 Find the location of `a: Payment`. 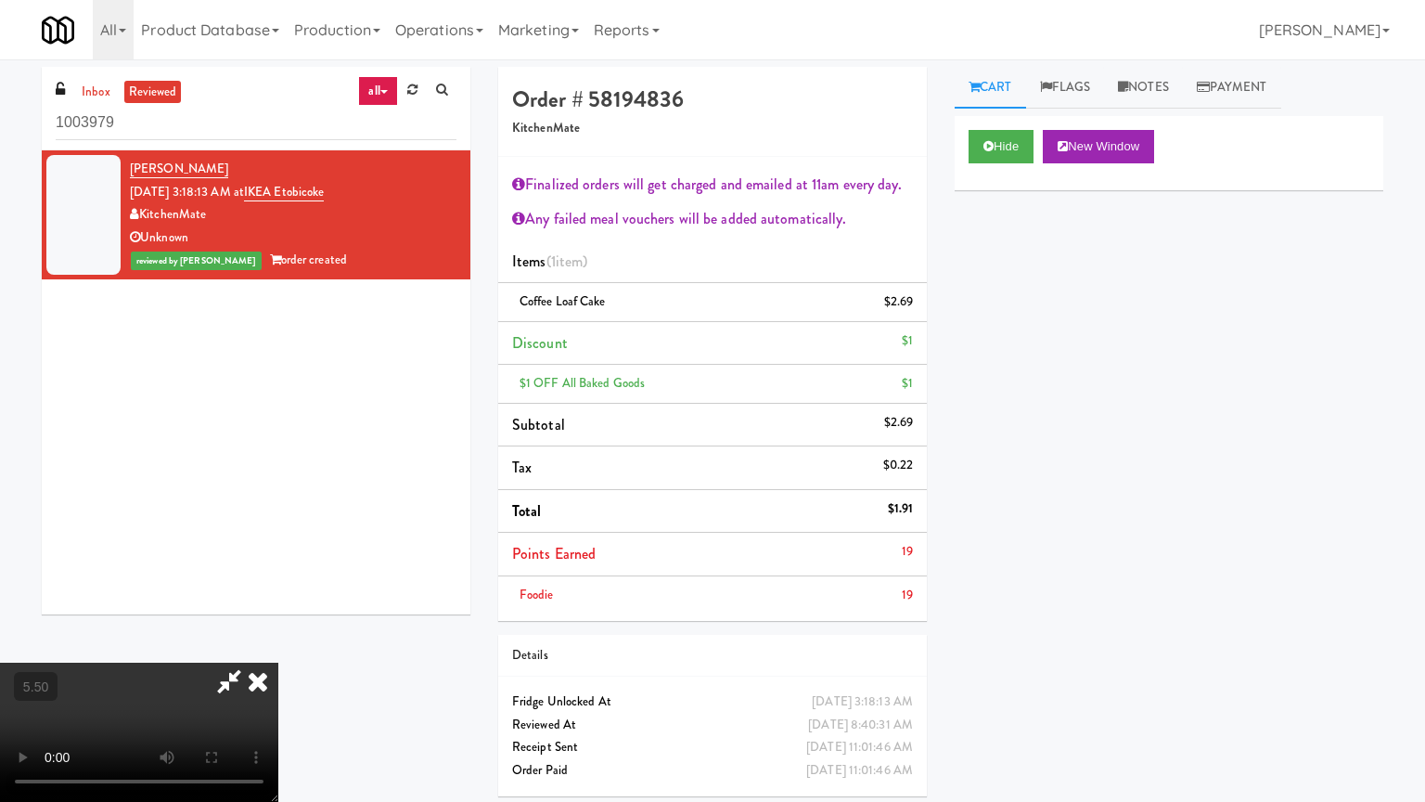

a: Payment is located at coordinates (1232, 87).